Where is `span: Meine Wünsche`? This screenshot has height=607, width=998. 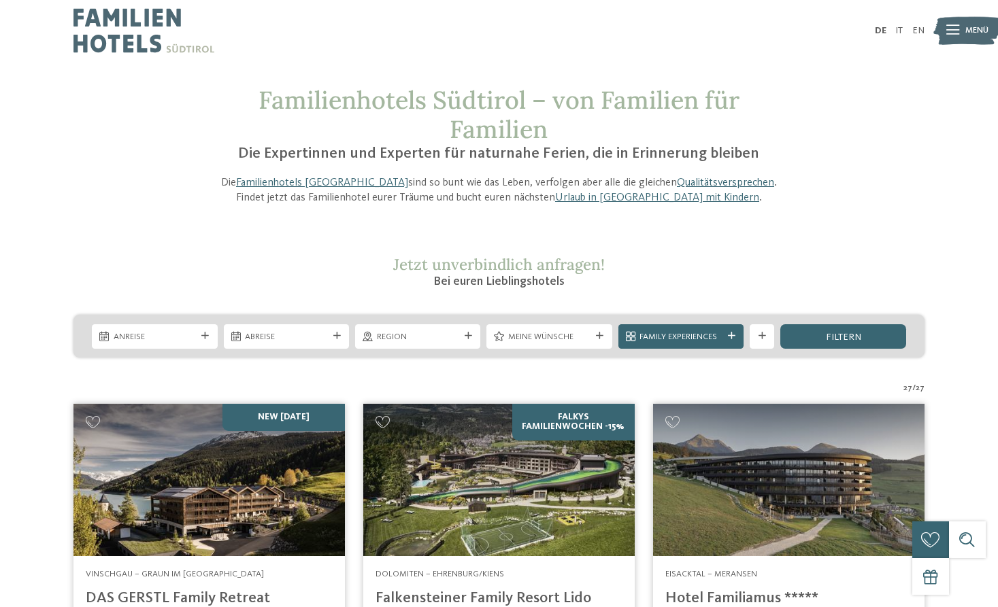
span: Meine Wünsche is located at coordinates (549, 337).